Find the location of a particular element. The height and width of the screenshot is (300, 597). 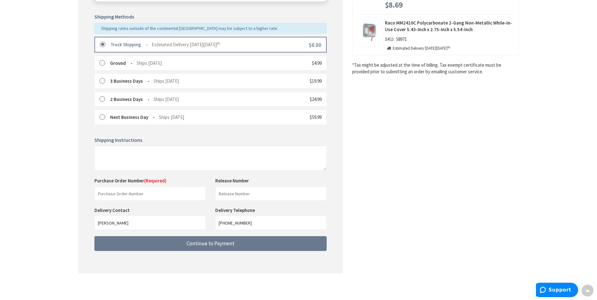

span: 58971 is located at coordinates (401, 39).